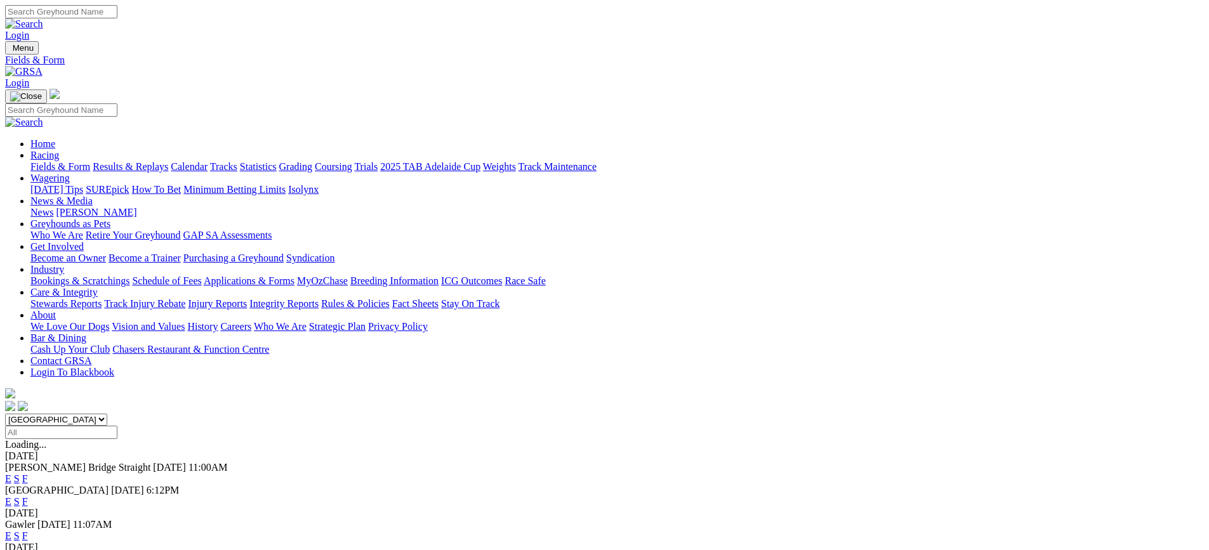  I want to click on a: Coursing, so click(333, 166).